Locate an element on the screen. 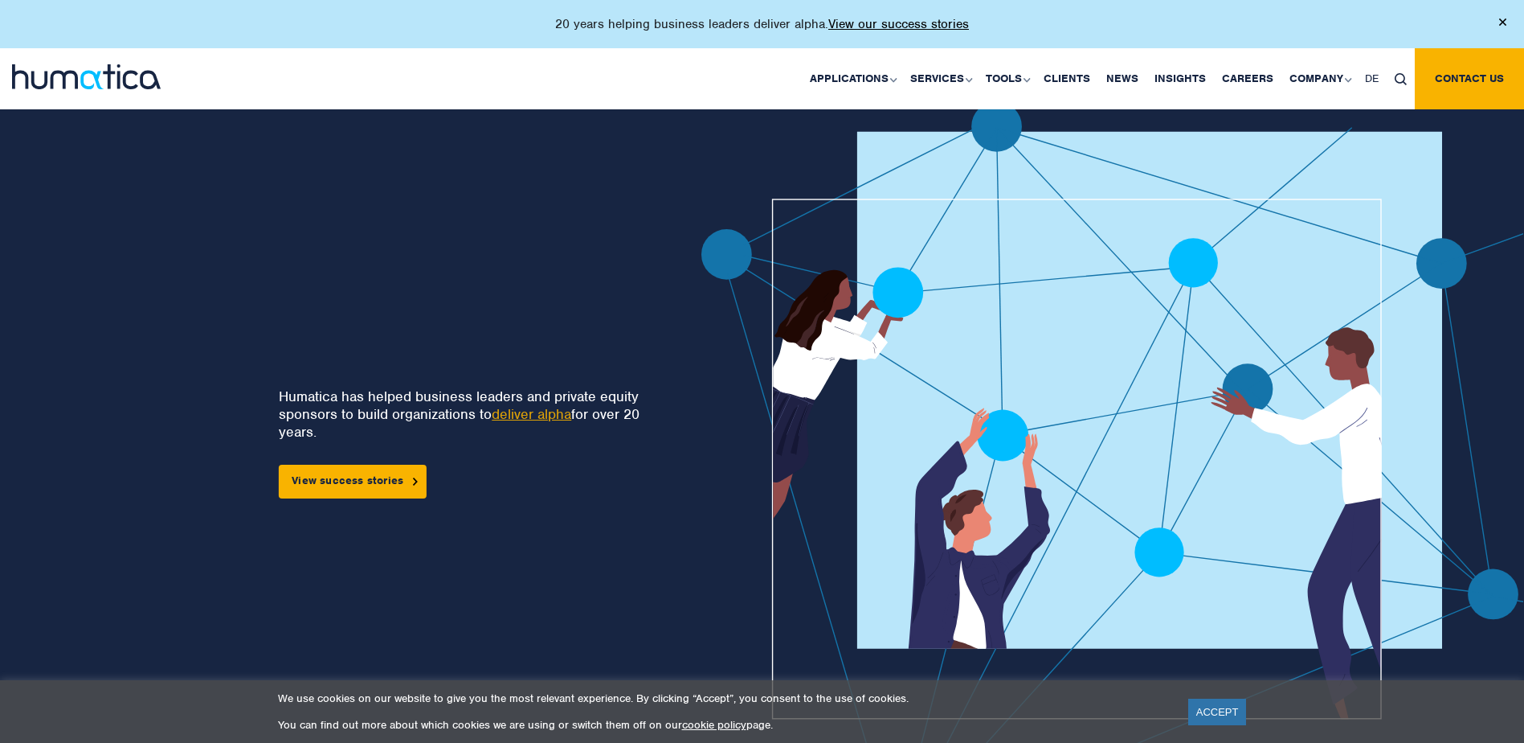 Image resolution: width=1524 pixels, height=743 pixels. img: search_icon is located at coordinates (1401, 79).